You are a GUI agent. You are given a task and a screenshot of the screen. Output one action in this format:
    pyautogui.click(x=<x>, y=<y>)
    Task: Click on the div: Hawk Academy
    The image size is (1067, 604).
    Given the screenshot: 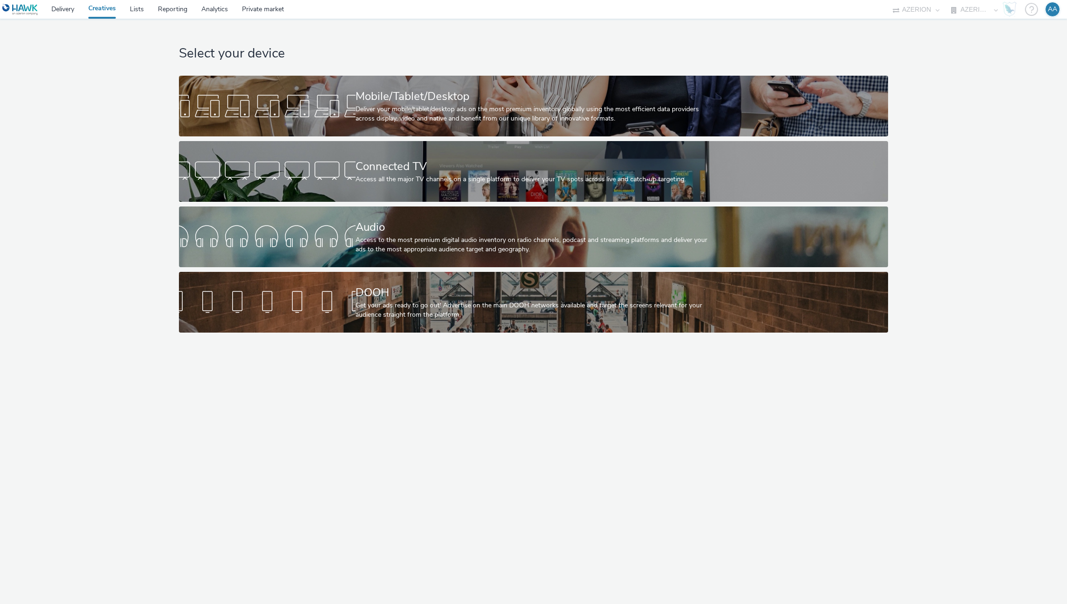 What is the action you would take?
    pyautogui.click(x=1010, y=9)
    